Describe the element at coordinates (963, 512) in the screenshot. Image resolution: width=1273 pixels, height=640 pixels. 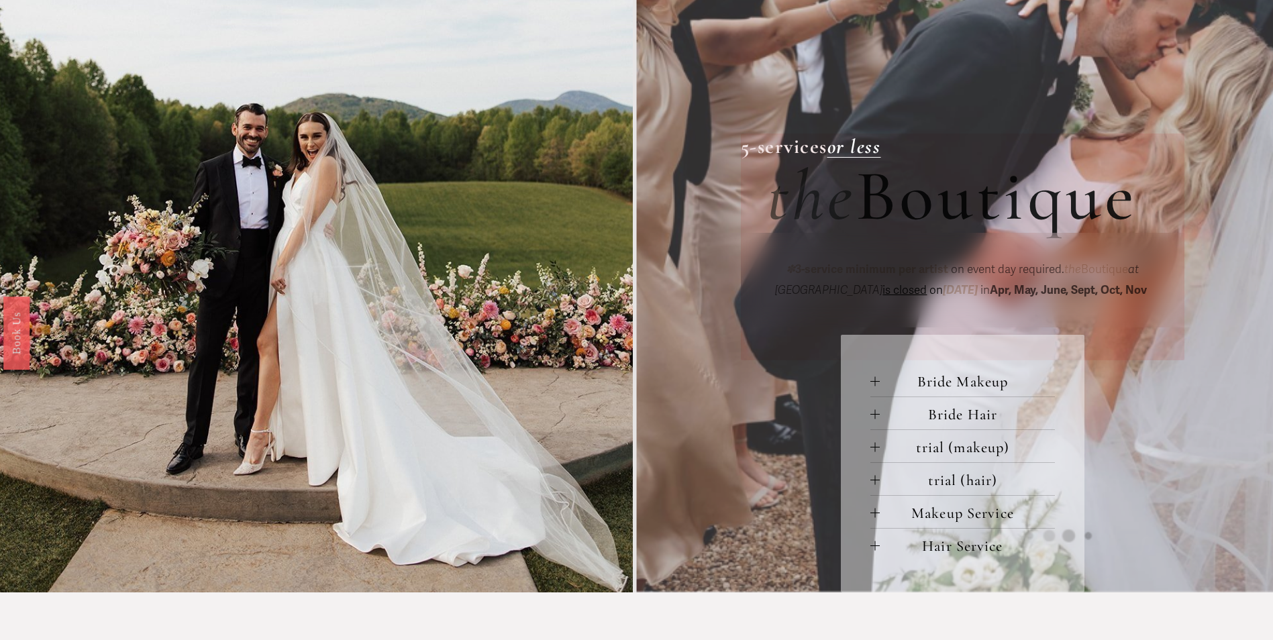
I see `button: Makeup Service` at that location.